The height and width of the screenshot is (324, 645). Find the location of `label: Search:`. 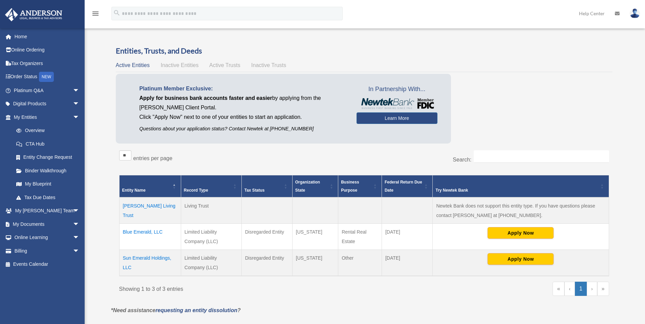

label: Search: is located at coordinates (462, 159).